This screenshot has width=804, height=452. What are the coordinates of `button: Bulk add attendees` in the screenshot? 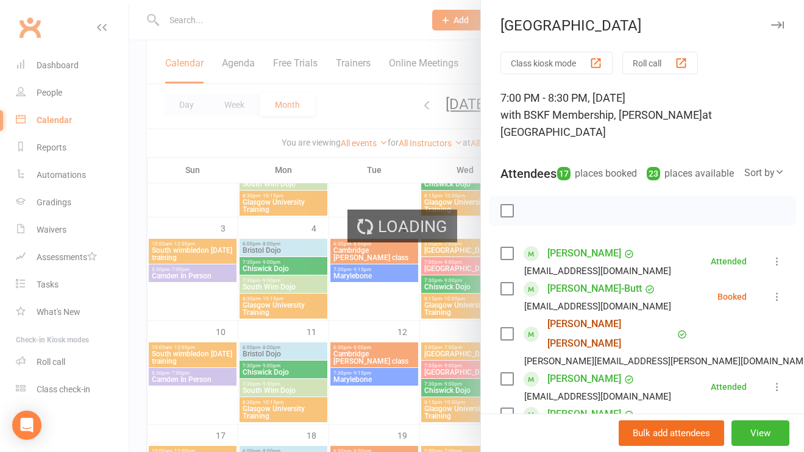 It's located at (671, 433).